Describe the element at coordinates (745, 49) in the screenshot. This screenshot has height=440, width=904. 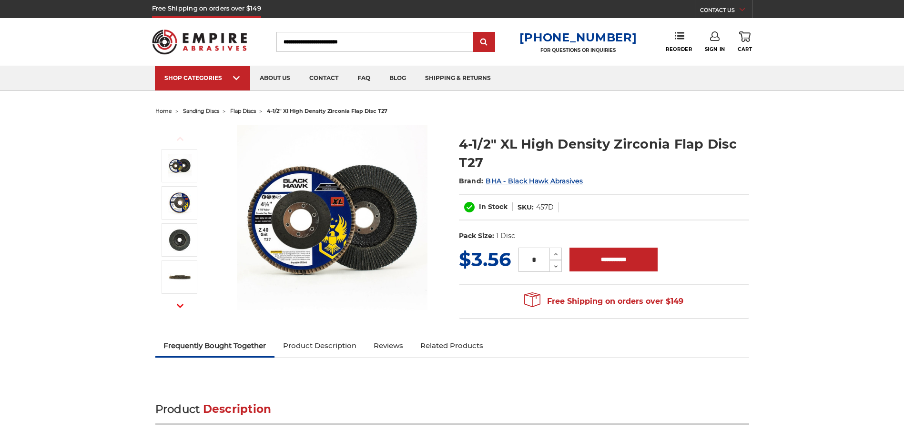
I see `span: Cart` at that location.